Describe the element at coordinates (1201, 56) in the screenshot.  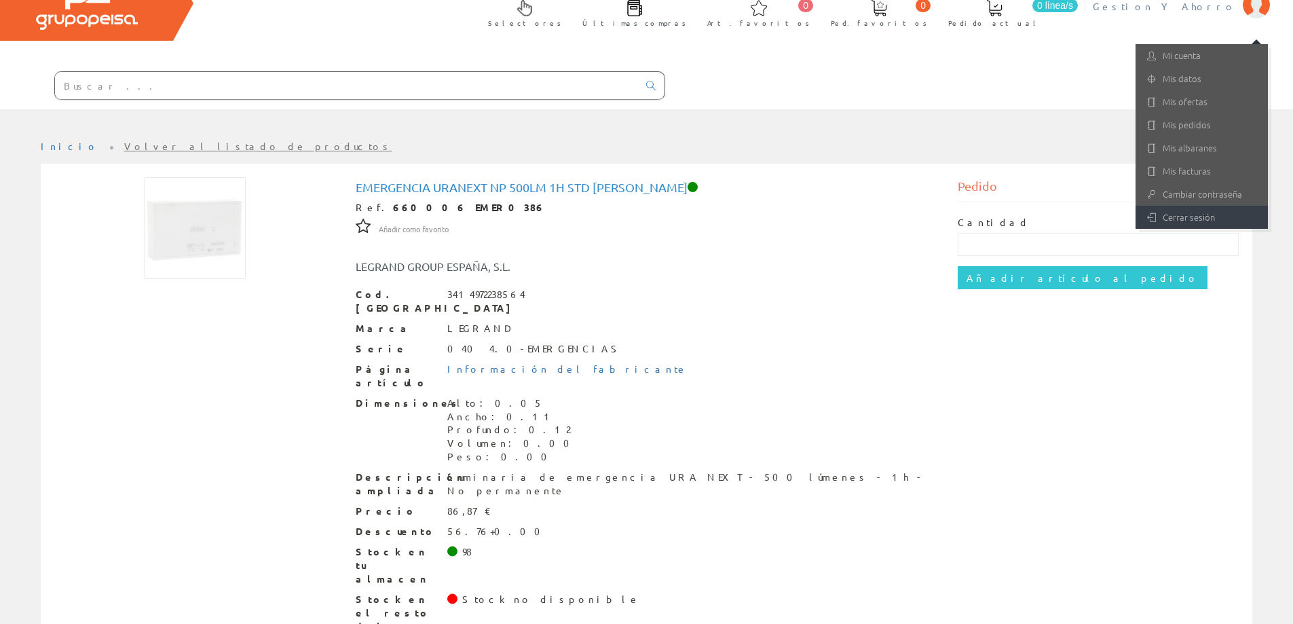
I see `a: Mi cuenta` at that location.